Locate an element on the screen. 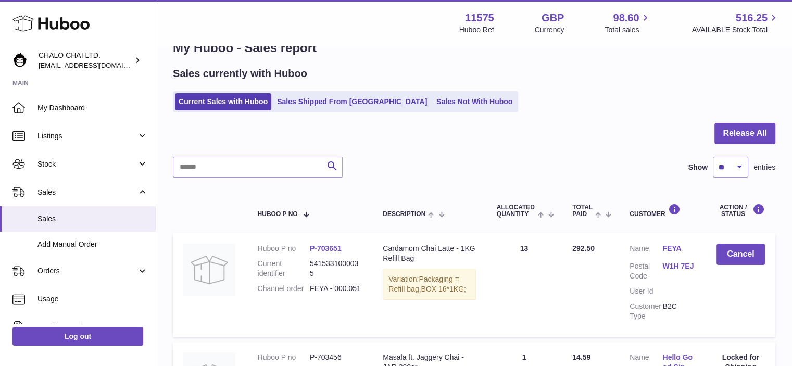  span: Description is located at coordinates (404, 214).